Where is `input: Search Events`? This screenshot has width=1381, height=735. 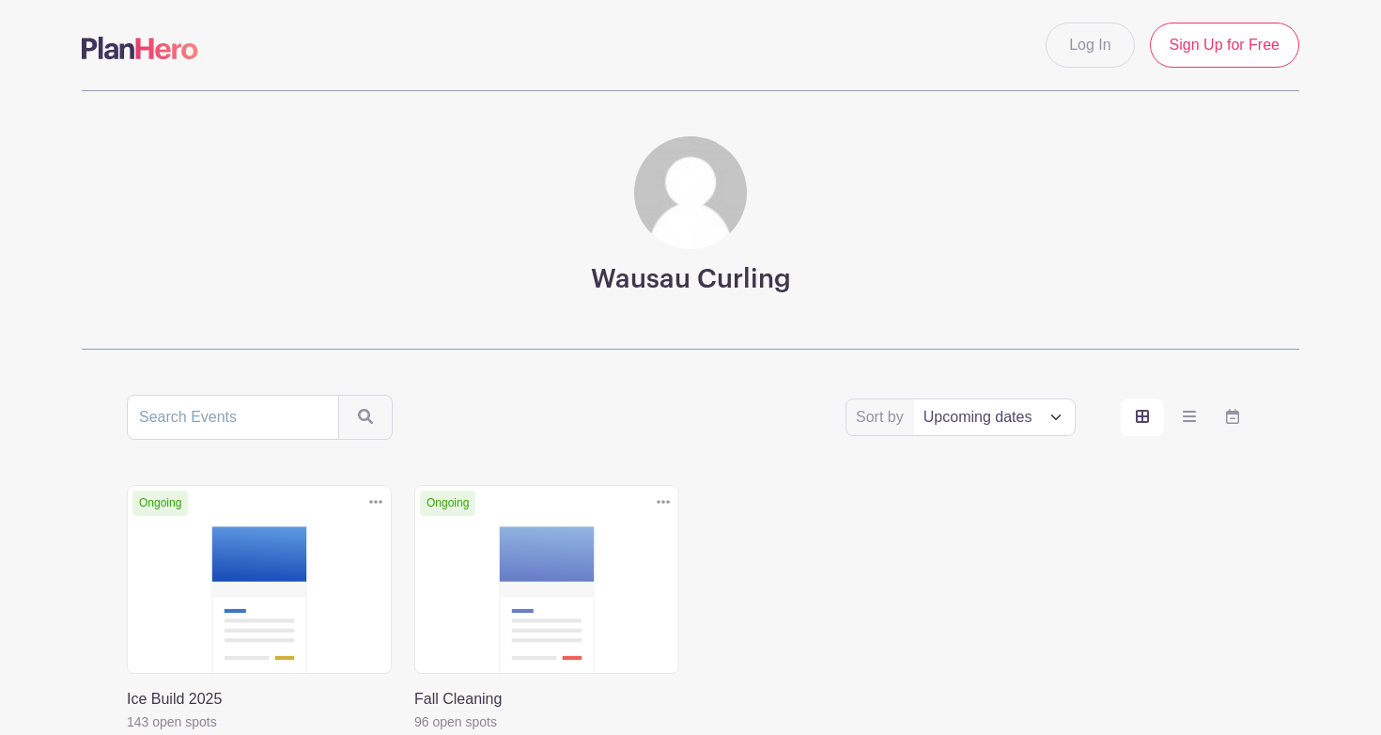
input: Search Events is located at coordinates (233, 417).